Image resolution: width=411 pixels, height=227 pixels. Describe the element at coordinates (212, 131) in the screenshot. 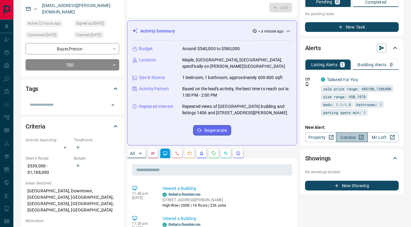

I see `button: Regenerate` at that location.